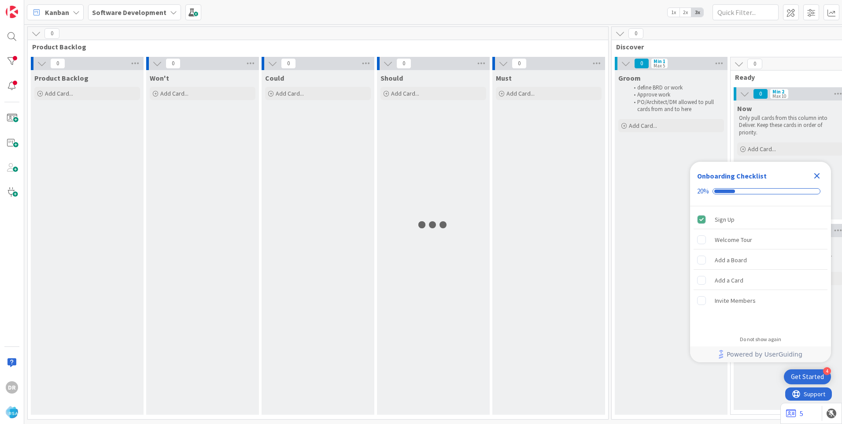 The height and width of the screenshot is (424, 842). I want to click on div: Do not show again, so click(761, 339).